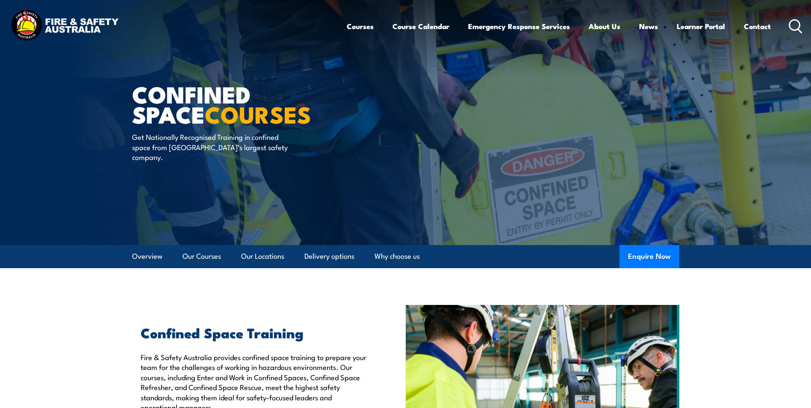 The height and width of the screenshot is (408, 811). What do you see at coordinates (420, 26) in the screenshot?
I see `a: Course Calendar` at bounding box center [420, 26].